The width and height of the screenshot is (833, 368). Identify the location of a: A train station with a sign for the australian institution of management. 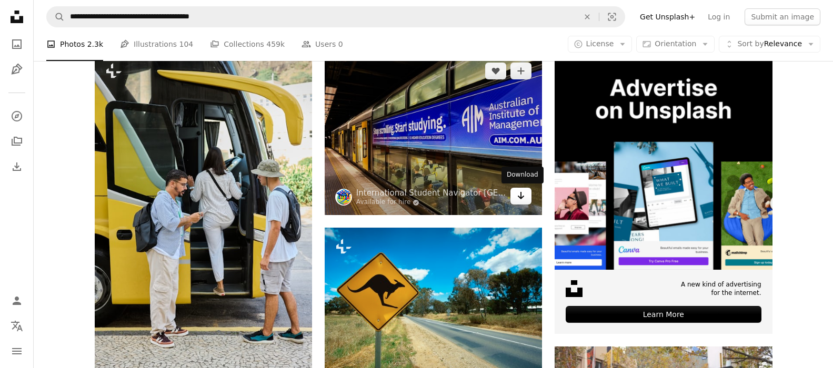
(433, 134).